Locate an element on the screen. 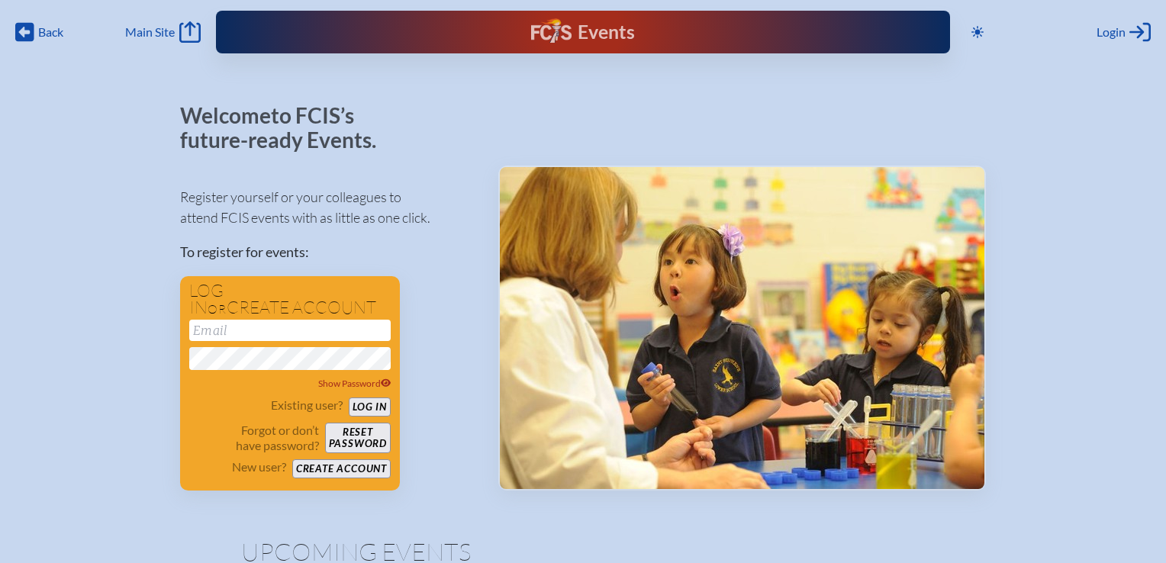  img: Events is located at coordinates (742, 328).